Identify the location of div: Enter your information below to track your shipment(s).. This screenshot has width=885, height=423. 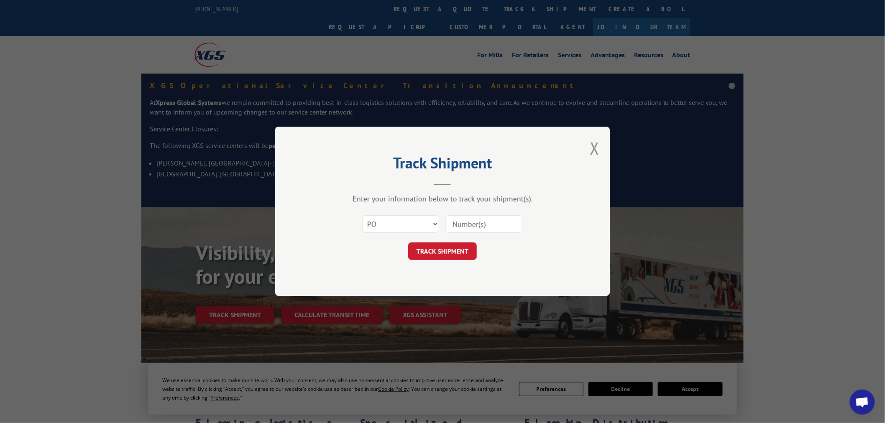
(443, 199).